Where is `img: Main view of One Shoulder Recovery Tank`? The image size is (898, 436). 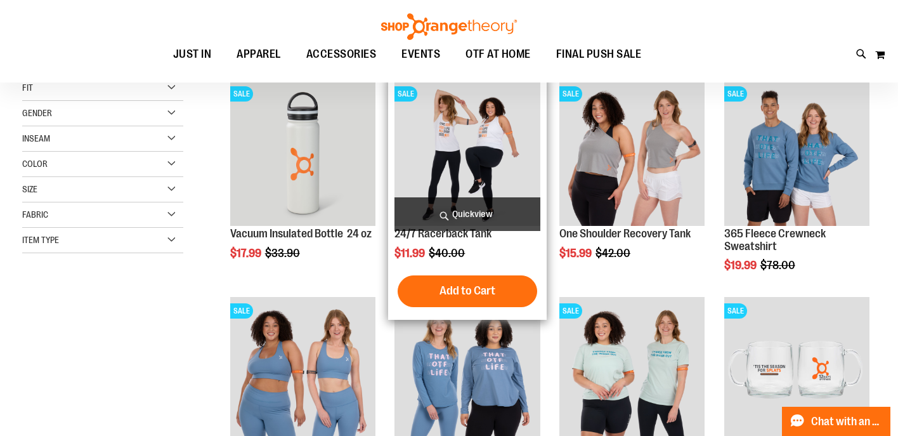
img: Main view of One Shoulder Recovery Tank is located at coordinates (632, 152).